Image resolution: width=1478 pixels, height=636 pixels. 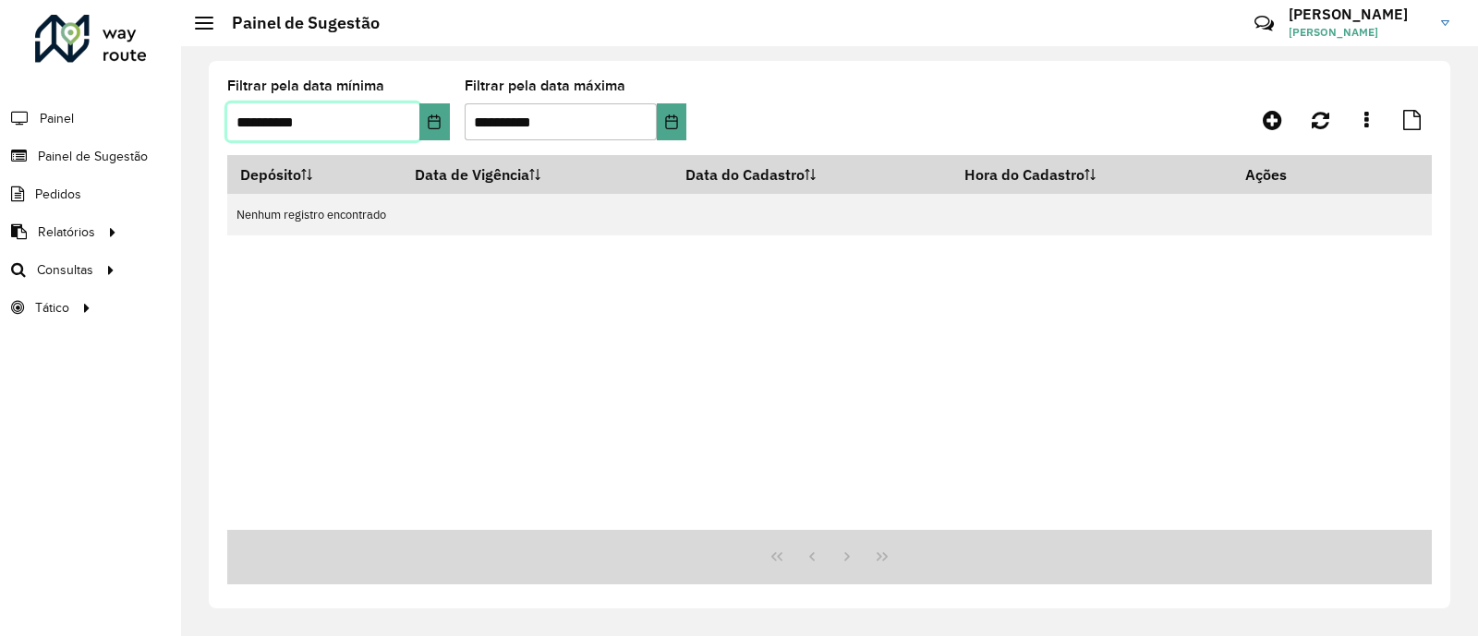 I want to click on th: Data de Vigência, so click(x=537, y=175).